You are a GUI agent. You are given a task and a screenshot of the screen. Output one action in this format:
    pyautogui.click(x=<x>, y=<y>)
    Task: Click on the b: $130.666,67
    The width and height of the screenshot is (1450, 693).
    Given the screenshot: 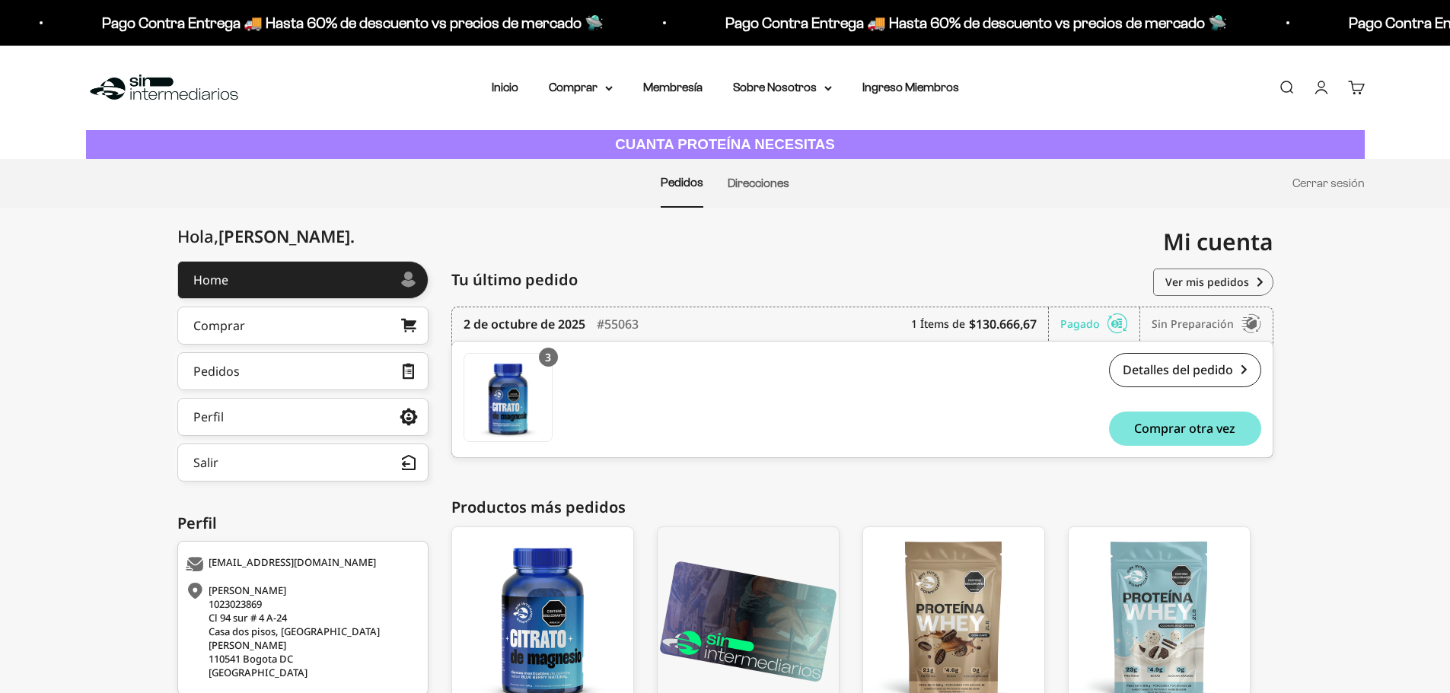 What is the action you would take?
    pyautogui.click(x=1002, y=324)
    